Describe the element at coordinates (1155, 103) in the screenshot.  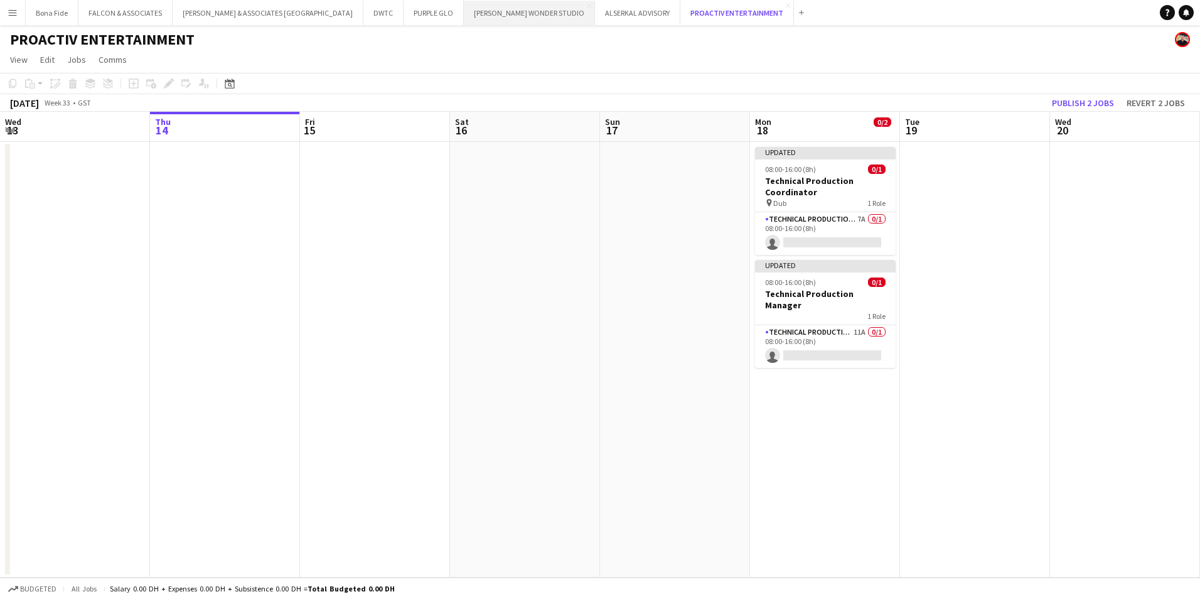
I see `button: Revert 2 jobs` at that location.